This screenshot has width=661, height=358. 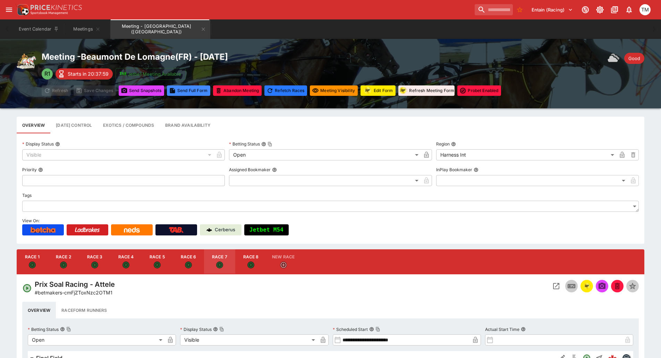 What do you see at coordinates (635, 59) in the screenshot?
I see `span: Good` at bounding box center [635, 59].